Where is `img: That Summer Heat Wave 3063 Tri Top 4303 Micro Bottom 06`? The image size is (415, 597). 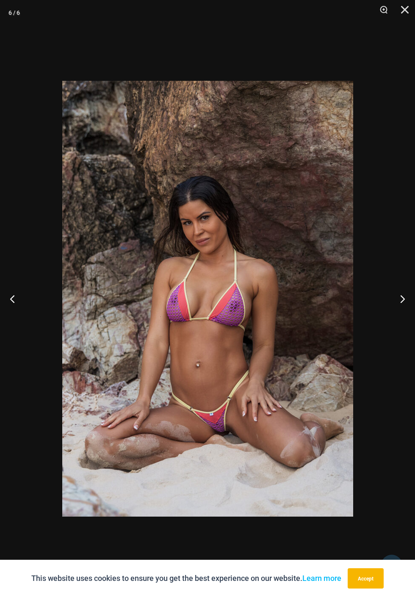 img: That Summer Heat Wave 3063 Tri Top 4303 Micro Bottom 06 is located at coordinates (207, 299).